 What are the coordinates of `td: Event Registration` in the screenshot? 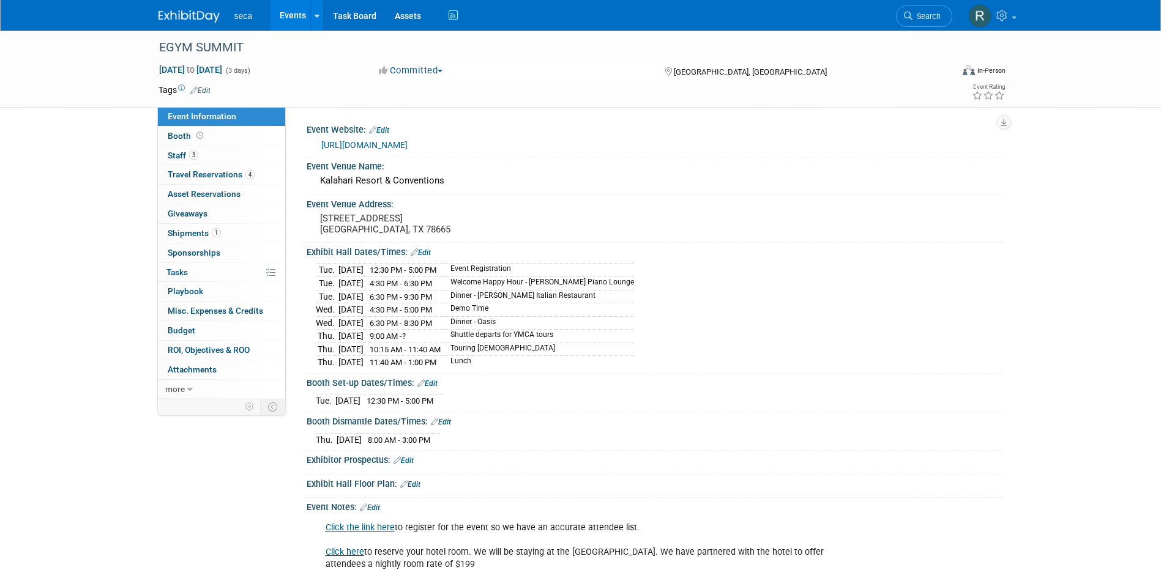 It's located at (539, 270).